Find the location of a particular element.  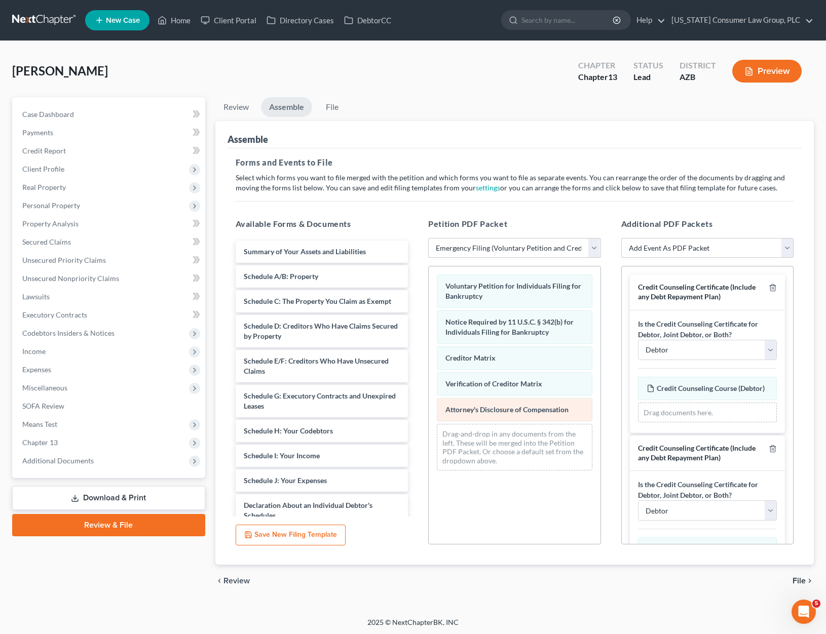

i: chevron_right is located at coordinates (810, 581).